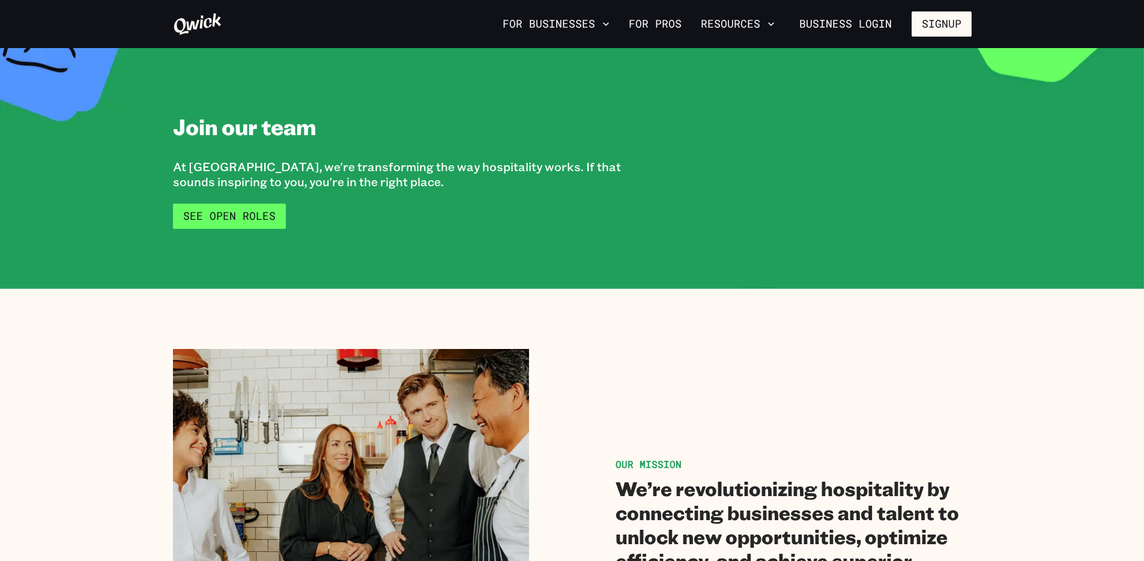 The width and height of the screenshot is (1144, 561). Describe the element at coordinates (846, 24) in the screenshot. I see `a: Business Login` at that location.